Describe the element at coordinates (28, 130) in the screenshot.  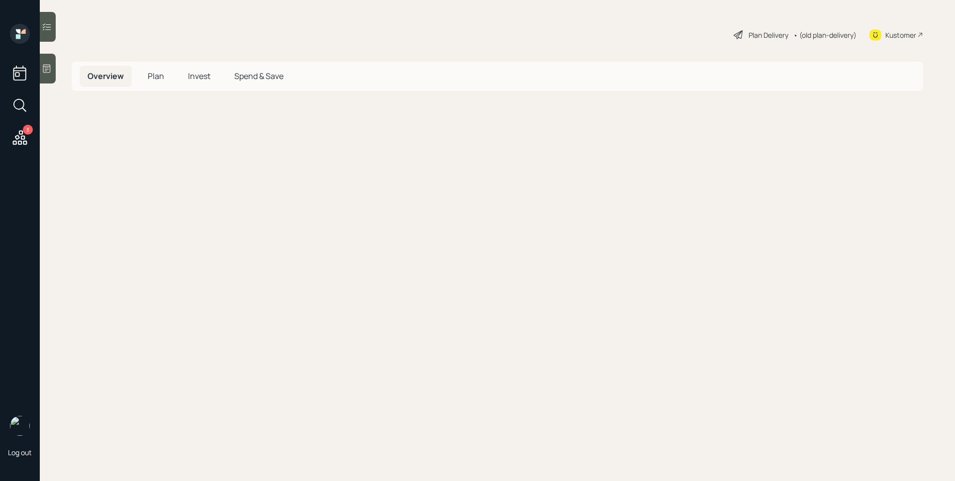
I see `div: 3` at that location.